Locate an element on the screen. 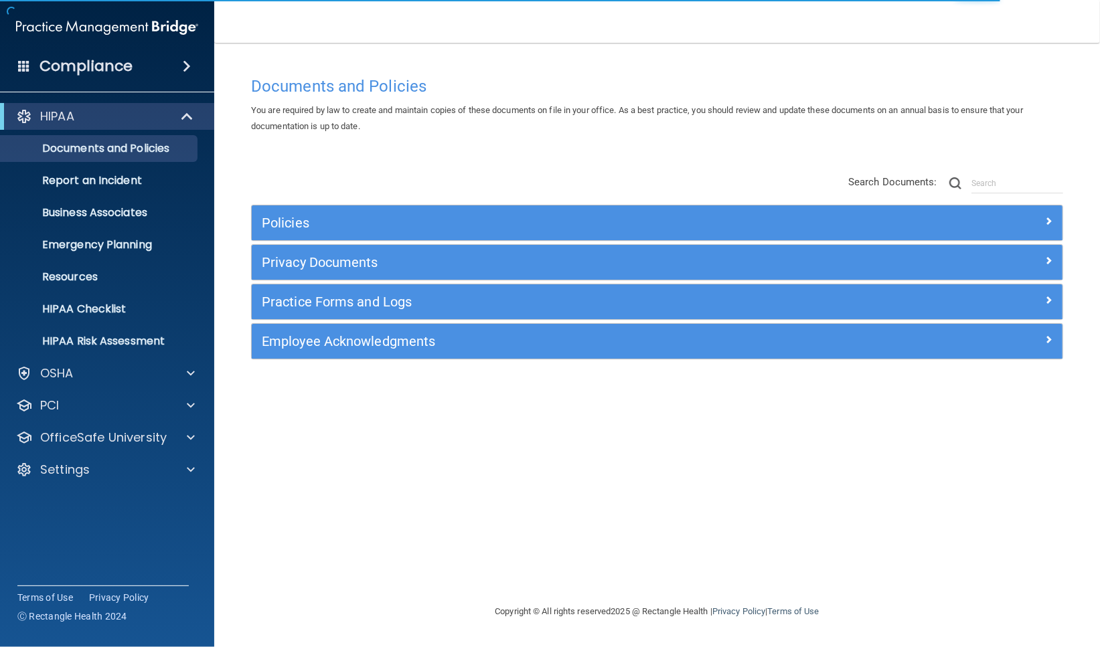  p: Emergency Planning is located at coordinates (100, 245).